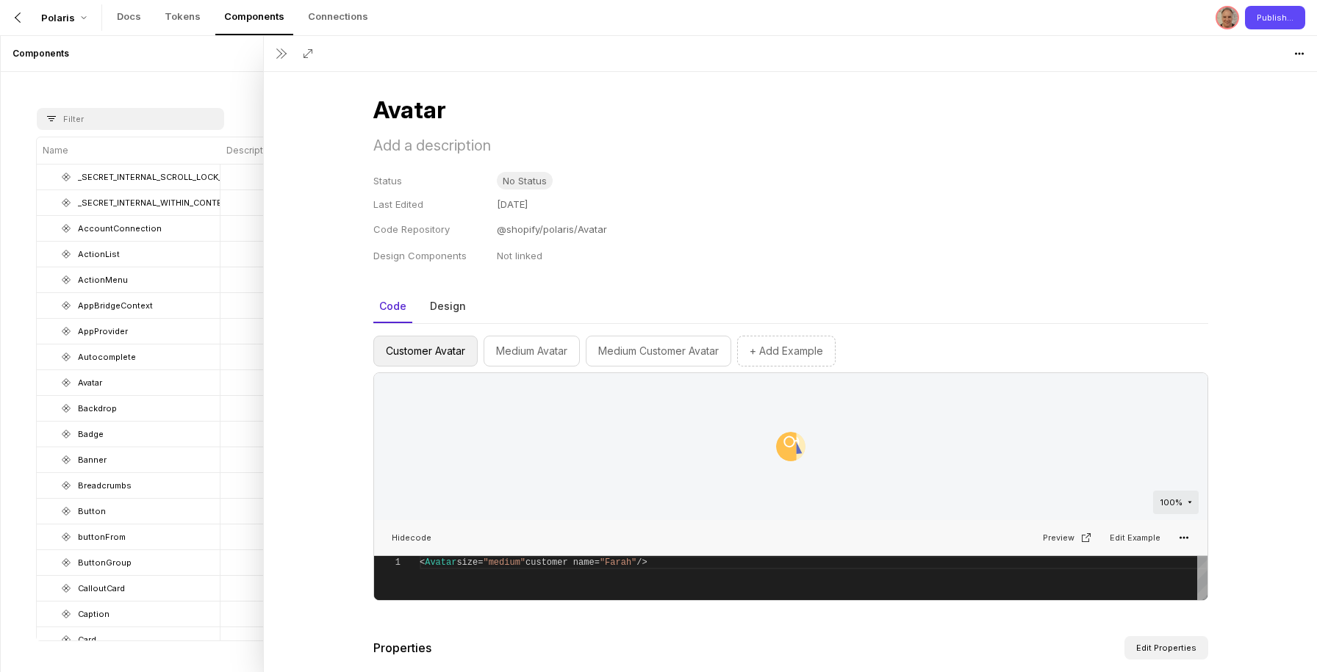  What do you see at coordinates (146, 280) in the screenshot?
I see `p: ActionMenu` at bounding box center [146, 280].